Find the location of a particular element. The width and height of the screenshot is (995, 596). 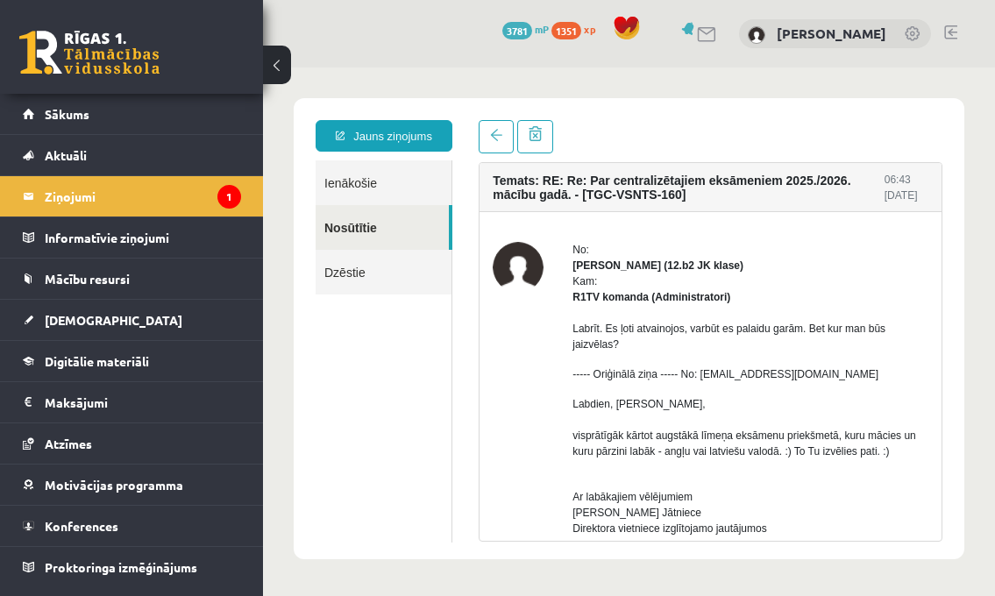

span: Konferences is located at coordinates (82, 526).